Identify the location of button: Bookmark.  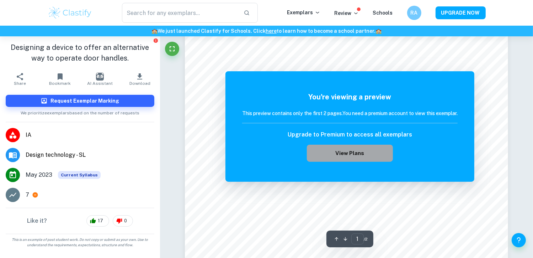
(60, 79).